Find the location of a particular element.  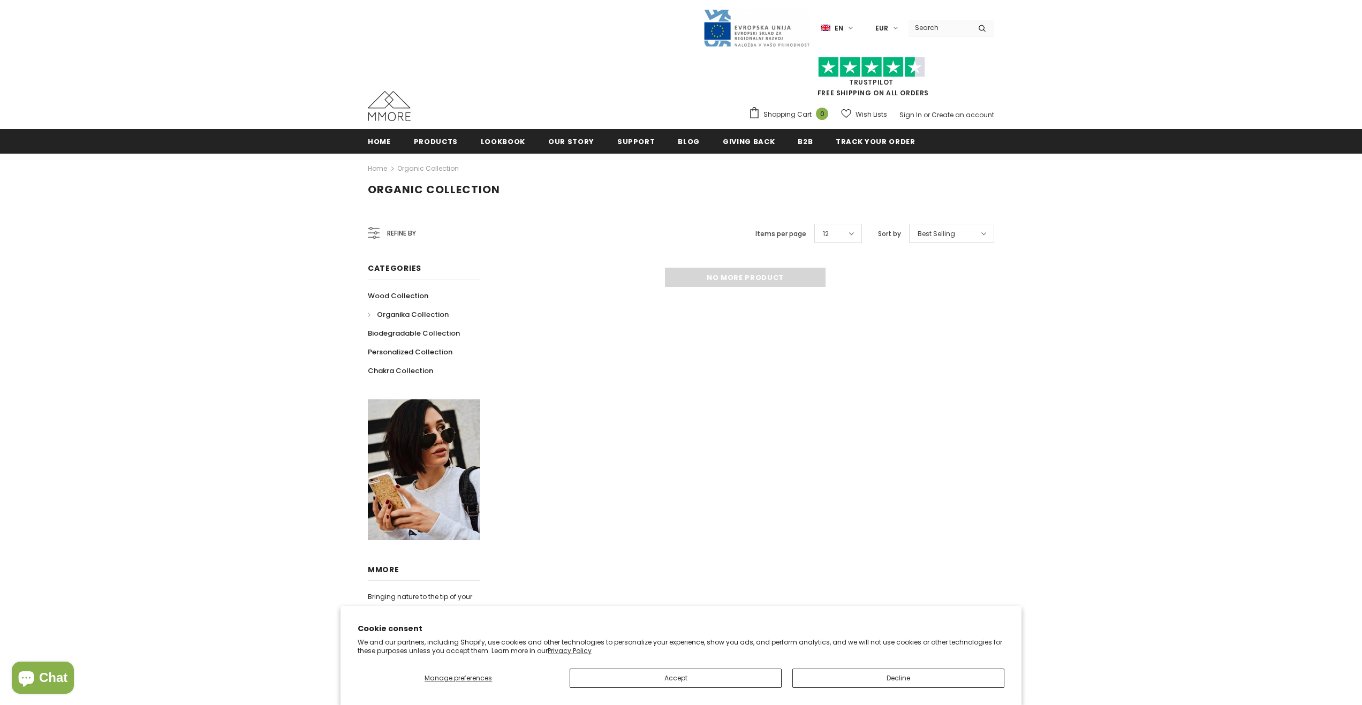

span: Home is located at coordinates (379, 141).